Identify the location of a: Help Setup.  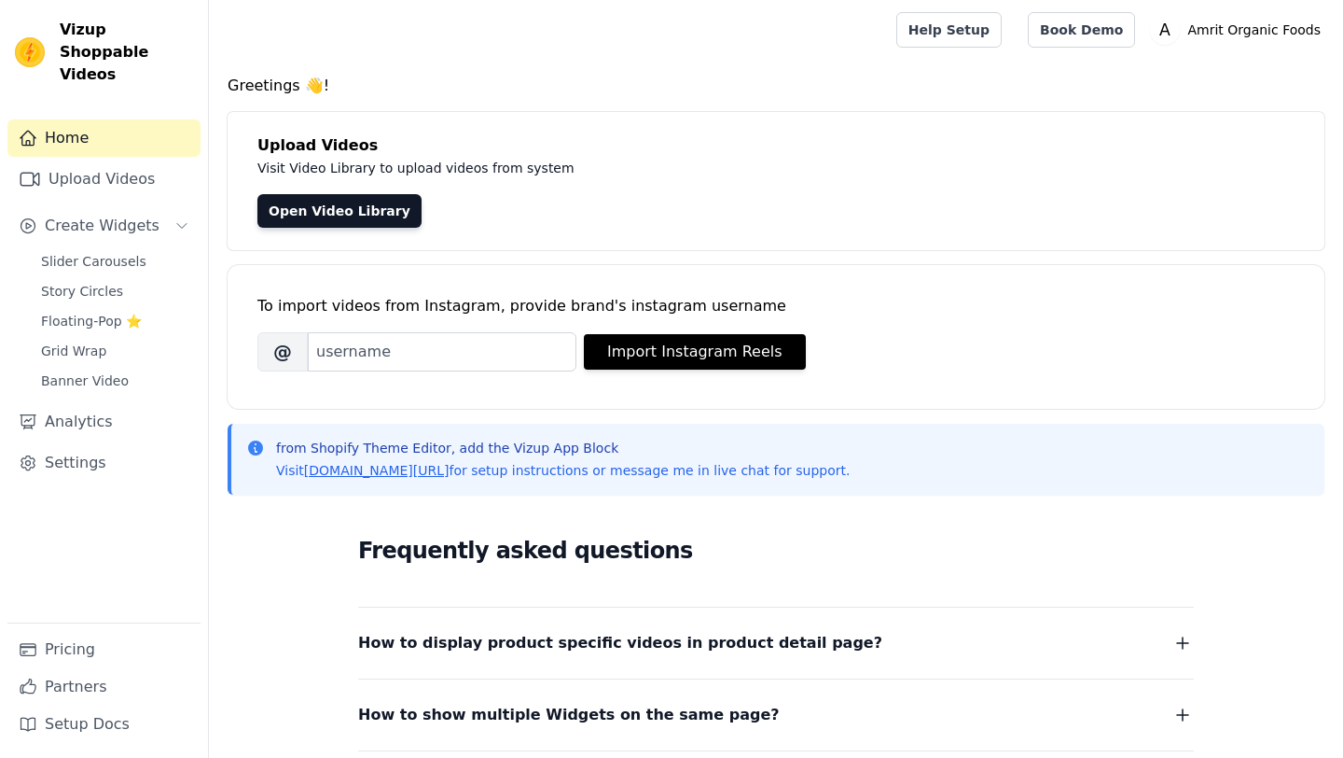
(949, 30).